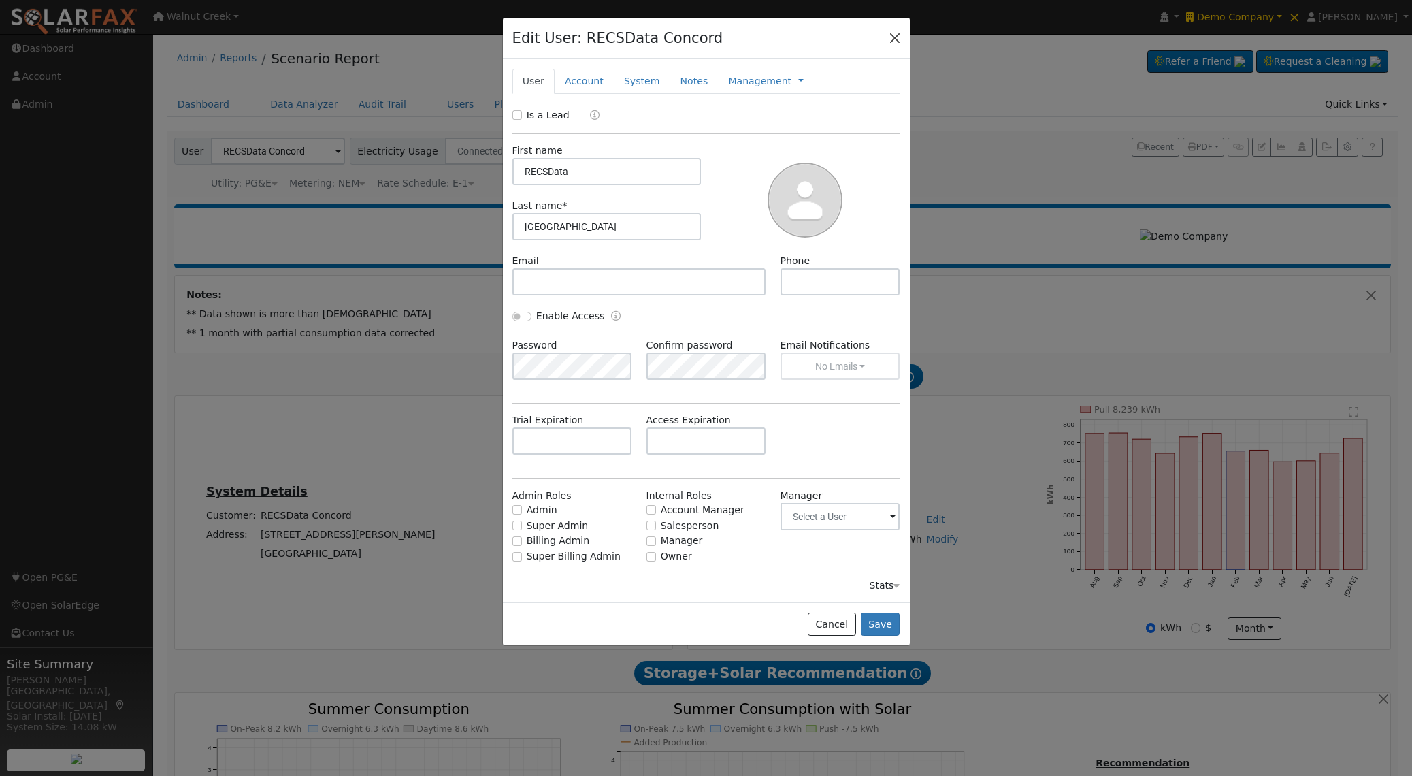  What do you see at coordinates (884, 585) in the screenshot?
I see `div: Stats` at bounding box center [884, 585].